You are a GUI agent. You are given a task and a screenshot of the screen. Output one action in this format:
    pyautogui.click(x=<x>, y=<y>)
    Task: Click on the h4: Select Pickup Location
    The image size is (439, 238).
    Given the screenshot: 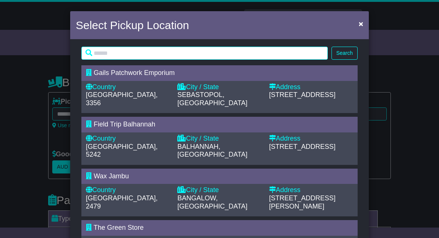 What is the action you would take?
    pyautogui.click(x=132, y=25)
    